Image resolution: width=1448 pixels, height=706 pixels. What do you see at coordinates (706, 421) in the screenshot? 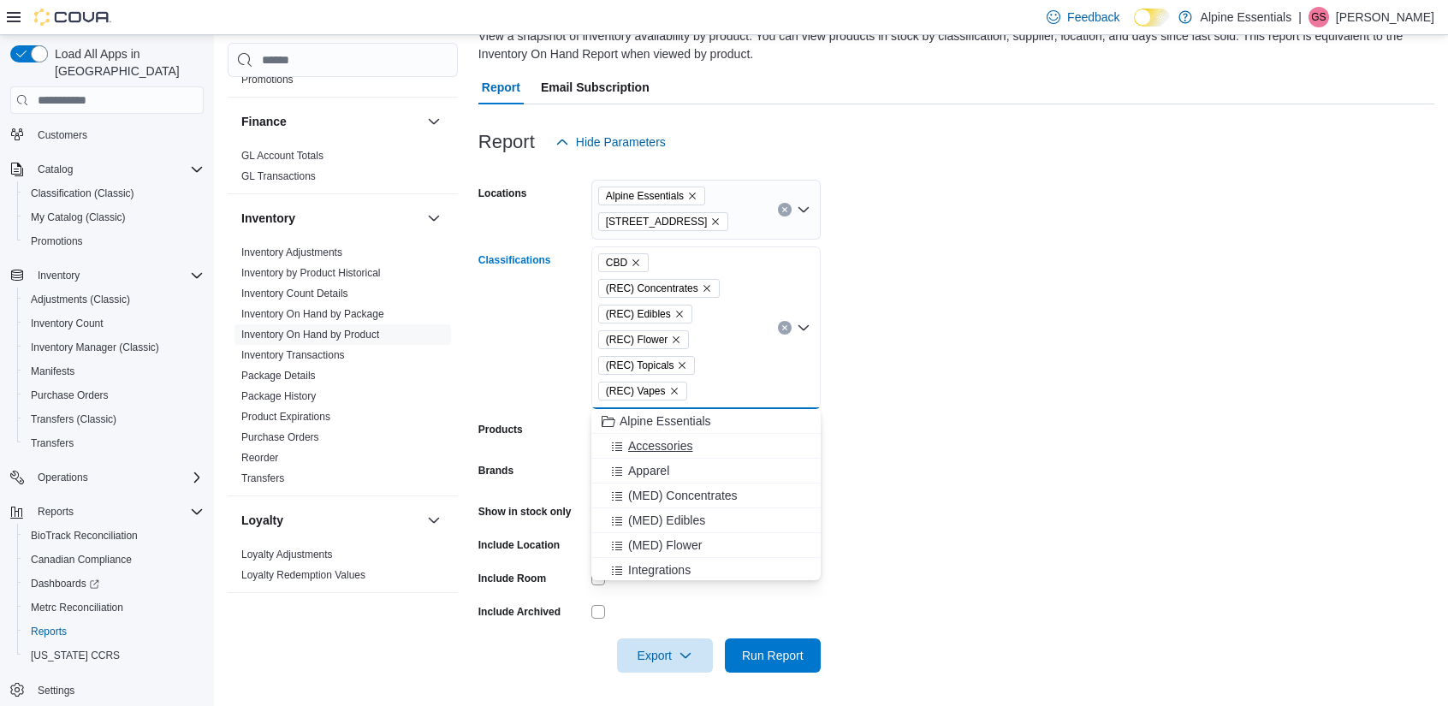
I see `button: Alpine Essentials` at bounding box center [706, 421].